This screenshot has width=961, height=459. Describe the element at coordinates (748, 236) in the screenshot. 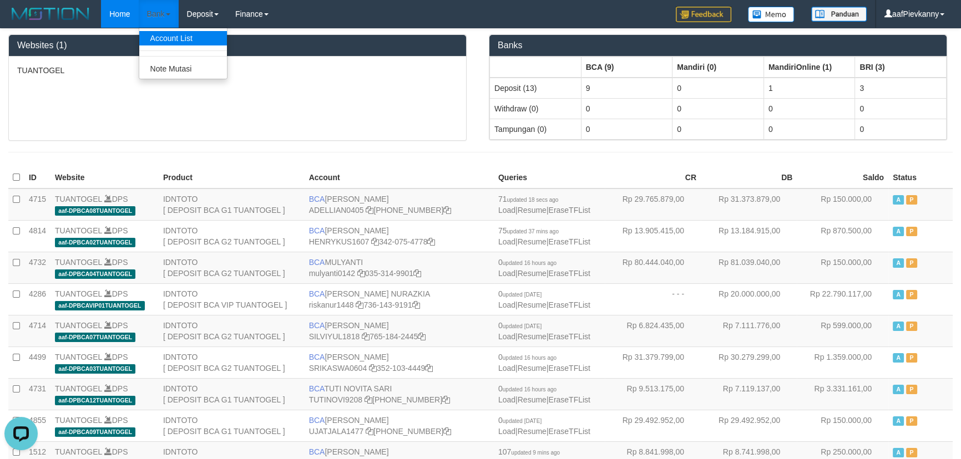

I see `td: Rp 13.184.915,00` at that location.